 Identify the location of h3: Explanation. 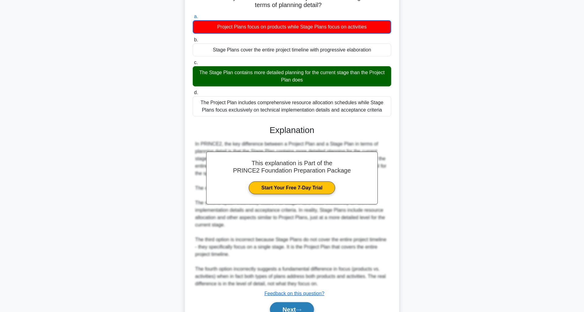
(292, 130).